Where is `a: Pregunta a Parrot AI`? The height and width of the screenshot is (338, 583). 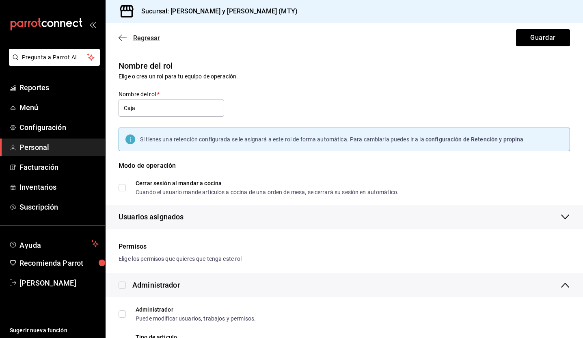
a: Pregunta a Parrot AI is located at coordinates (53, 63).